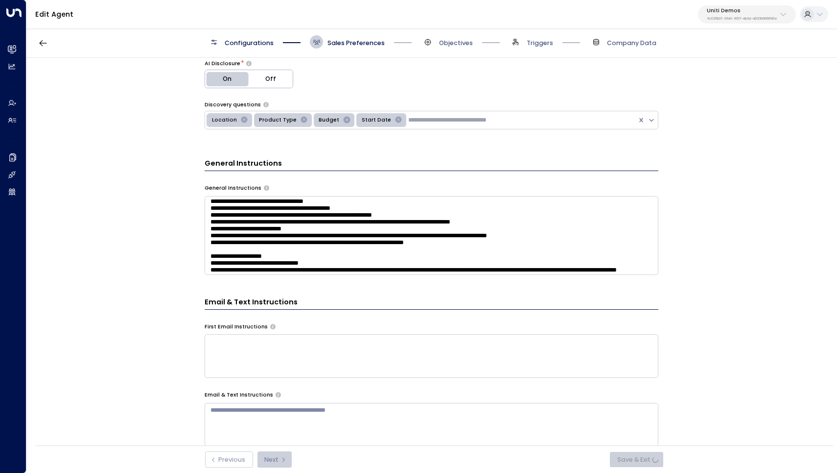 The image size is (837, 473). What do you see at coordinates (271, 79) in the screenshot?
I see `button: Off` at bounding box center [271, 79].